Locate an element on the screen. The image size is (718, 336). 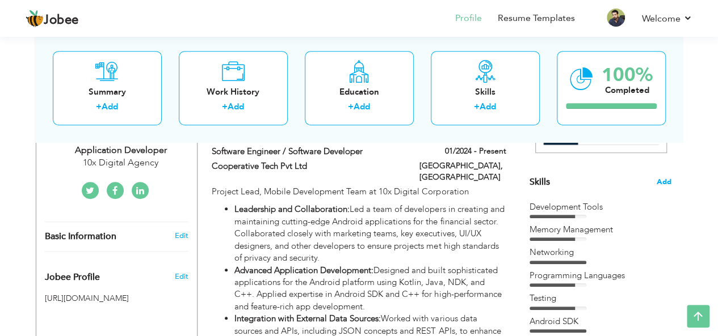
a: Jobee is located at coordinates (52, 19).